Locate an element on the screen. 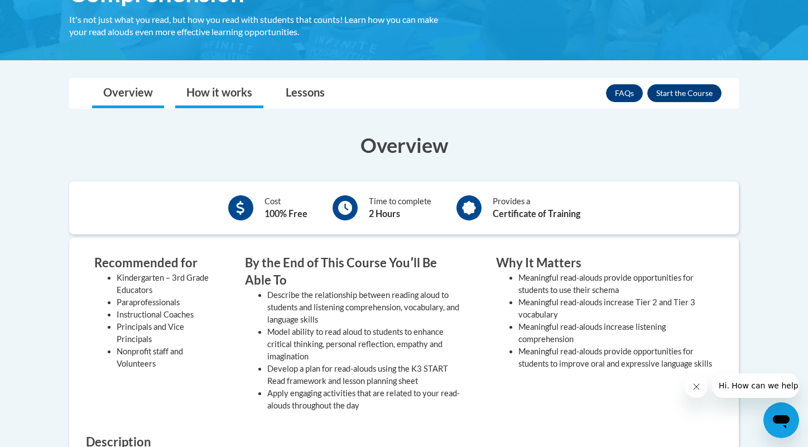  li: Principals and Vice Principals is located at coordinates (164, 333).